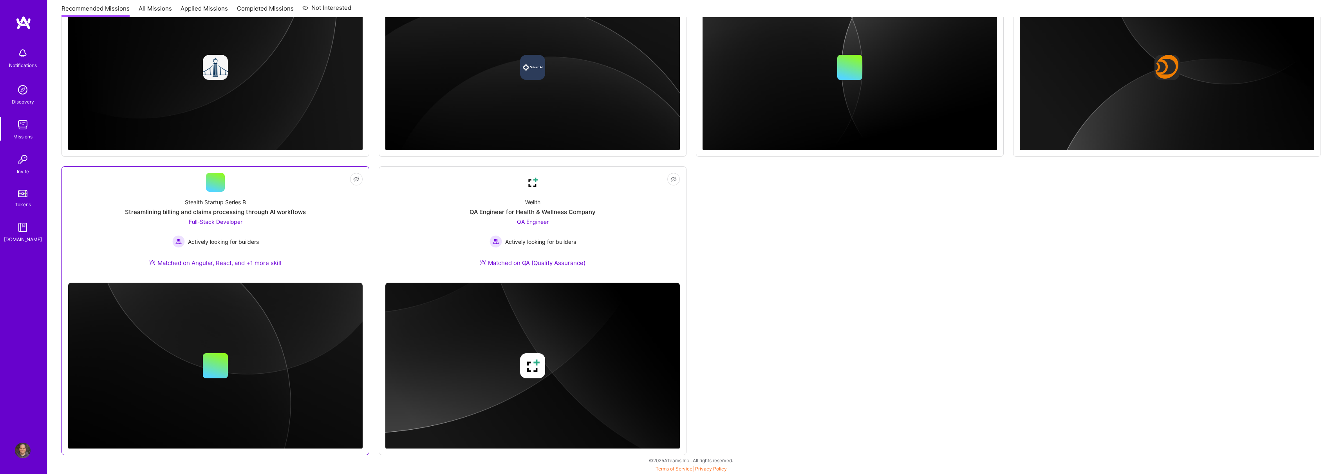  What do you see at coordinates (215, 202) in the screenshot?
I see `div: Stealth Startup Series B` at bounding box center [215, 202].